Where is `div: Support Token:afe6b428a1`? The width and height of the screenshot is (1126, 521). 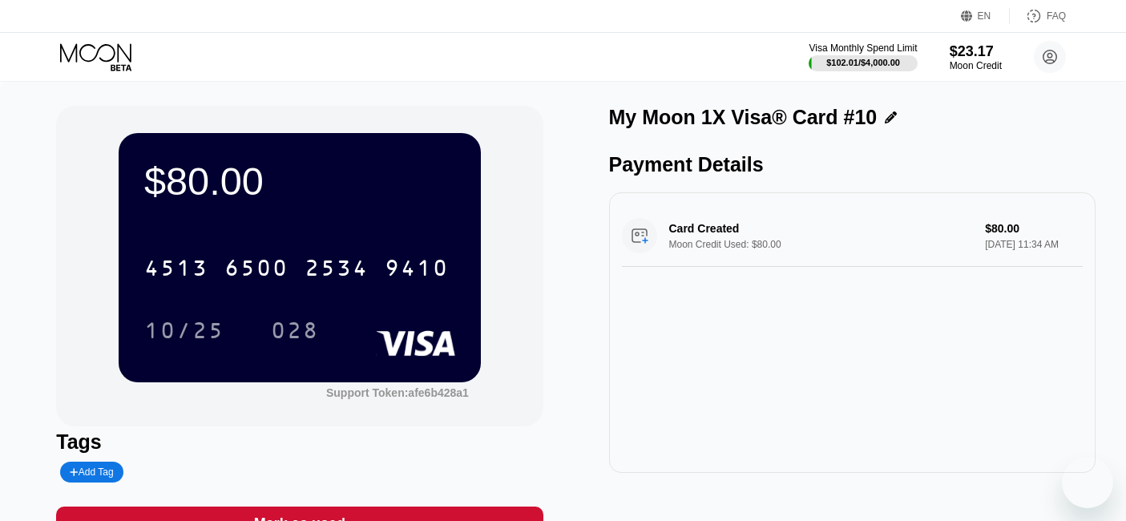
div: Support Token:afe6b428a1 is located at coordinates (397, 393).